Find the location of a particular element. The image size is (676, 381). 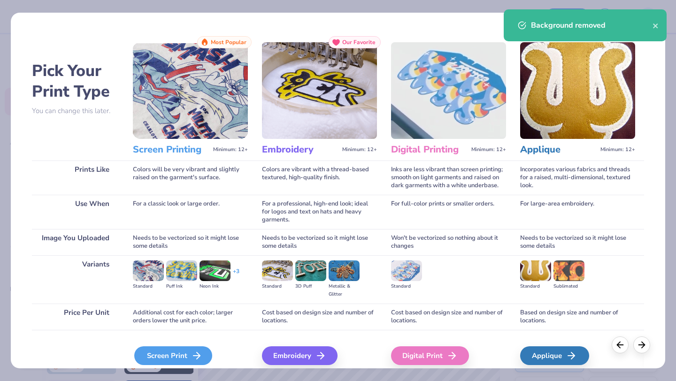

h3: Applique is located at coordinates (558, 150).